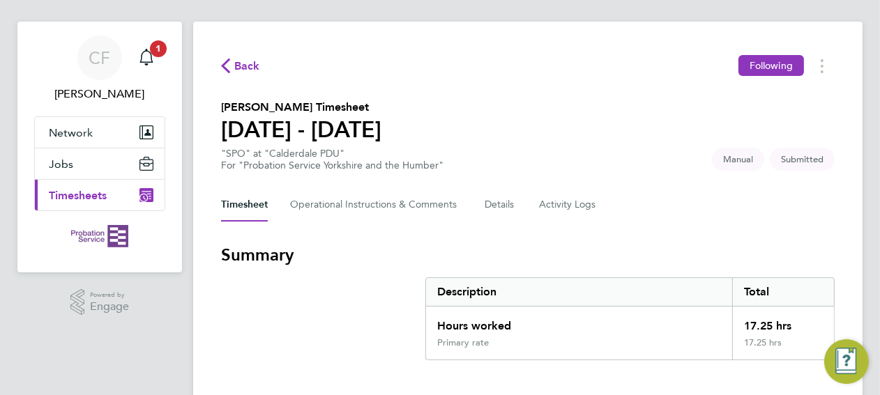  What do you see at coordinates (737, 159) in the screenshot?
I see `span: This timesheet was manually created.` at bounding box center [737, 159].